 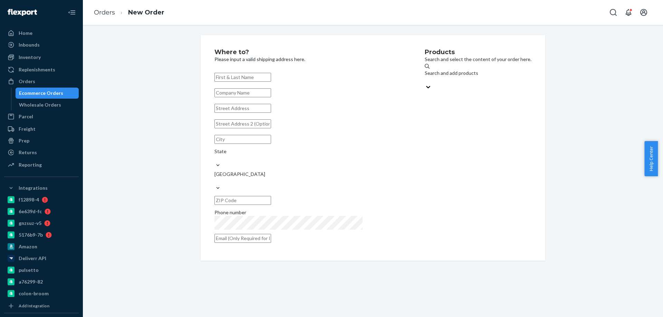 I want to click on input: Search and add products, so click(x=425, y=80).